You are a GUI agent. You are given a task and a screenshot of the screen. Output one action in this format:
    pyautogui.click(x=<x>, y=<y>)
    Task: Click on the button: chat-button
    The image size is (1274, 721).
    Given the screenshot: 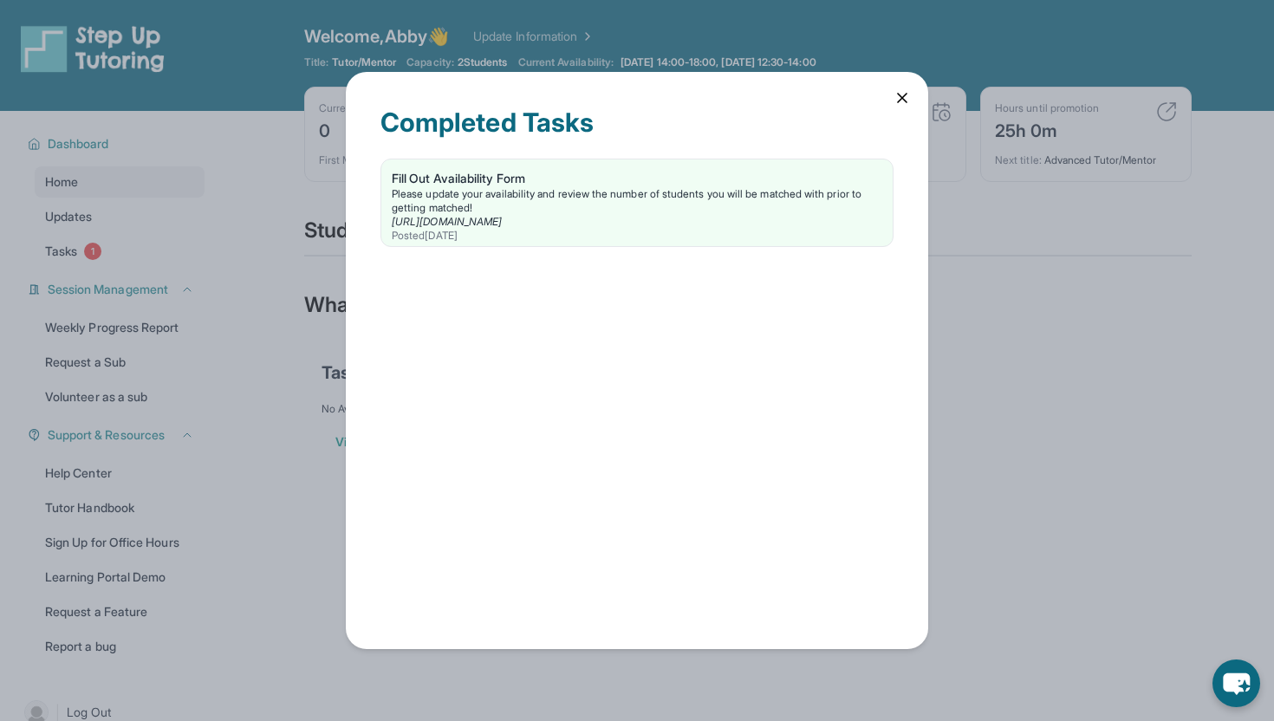 What is the action you would take?
    pyautogui.click(x=1236, y=683)
    